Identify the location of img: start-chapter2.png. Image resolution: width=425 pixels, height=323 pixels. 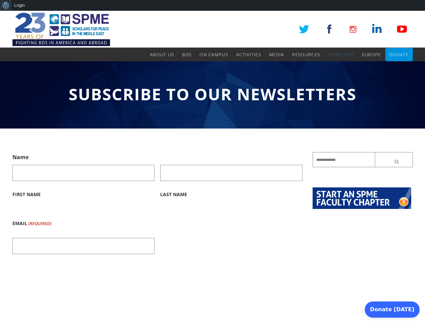
(362, 198).